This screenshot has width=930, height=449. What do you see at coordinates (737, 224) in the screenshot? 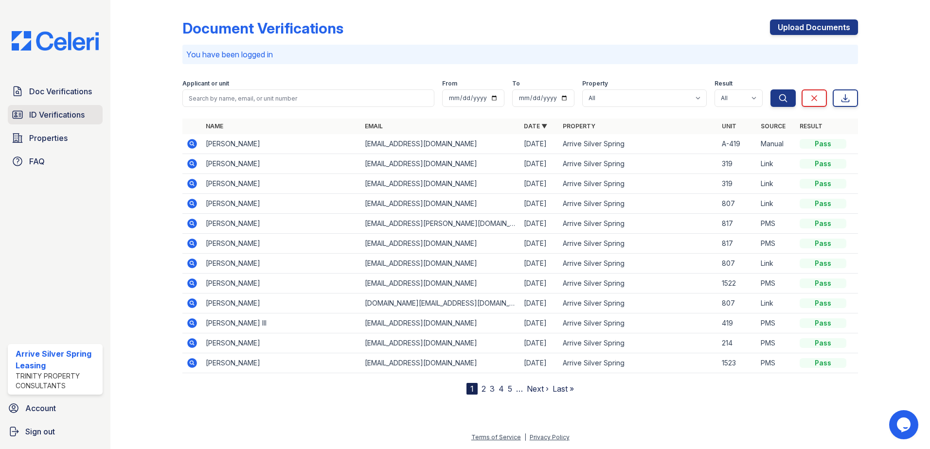
I see `td: 817` at bounding box center [737, 224].